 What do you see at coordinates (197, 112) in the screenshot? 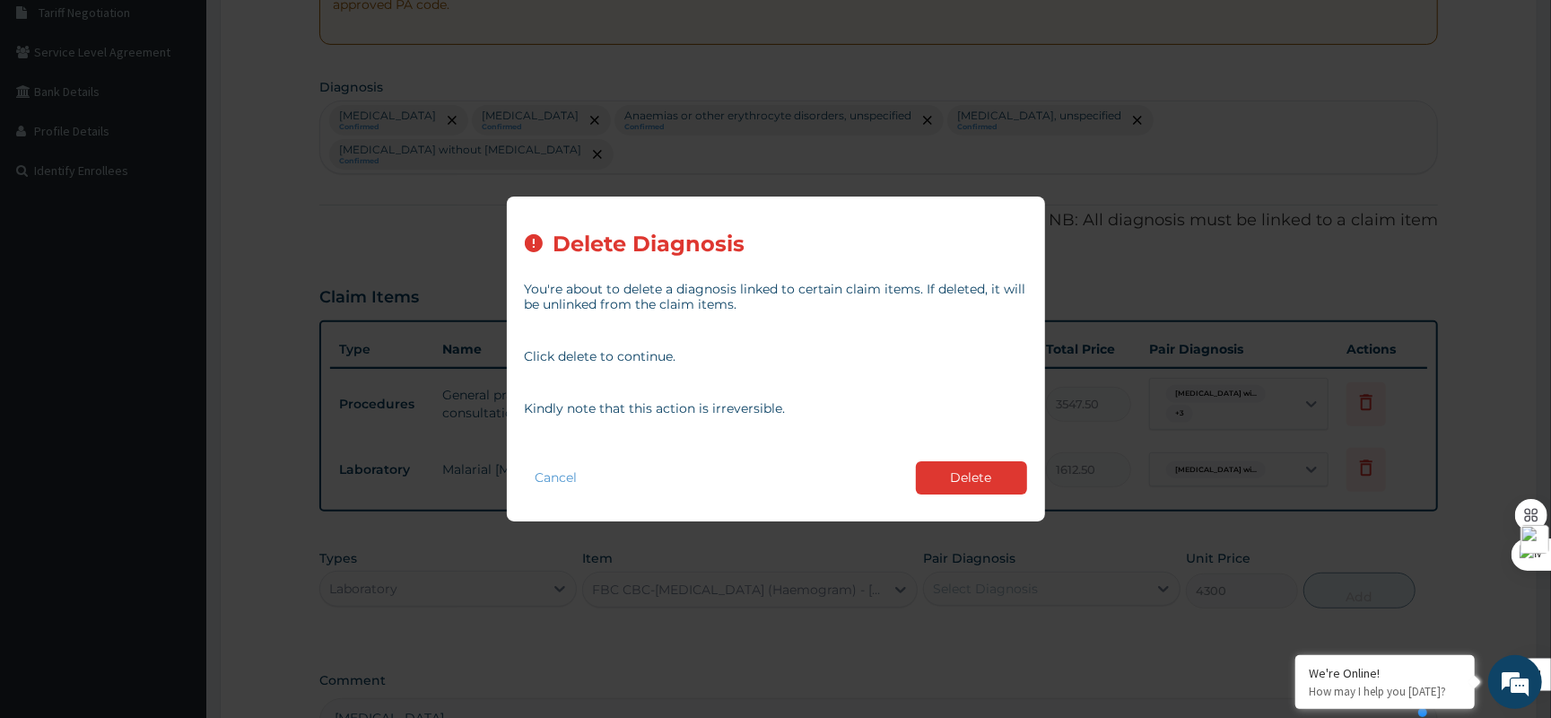
I see `div: Chat with us now` at bounding box center [197, 112].